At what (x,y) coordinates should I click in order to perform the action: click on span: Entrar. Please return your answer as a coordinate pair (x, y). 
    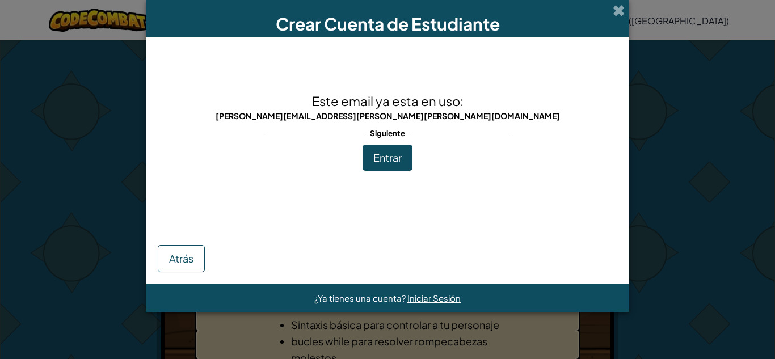
    Looking at the image, I should click on (388, 157).